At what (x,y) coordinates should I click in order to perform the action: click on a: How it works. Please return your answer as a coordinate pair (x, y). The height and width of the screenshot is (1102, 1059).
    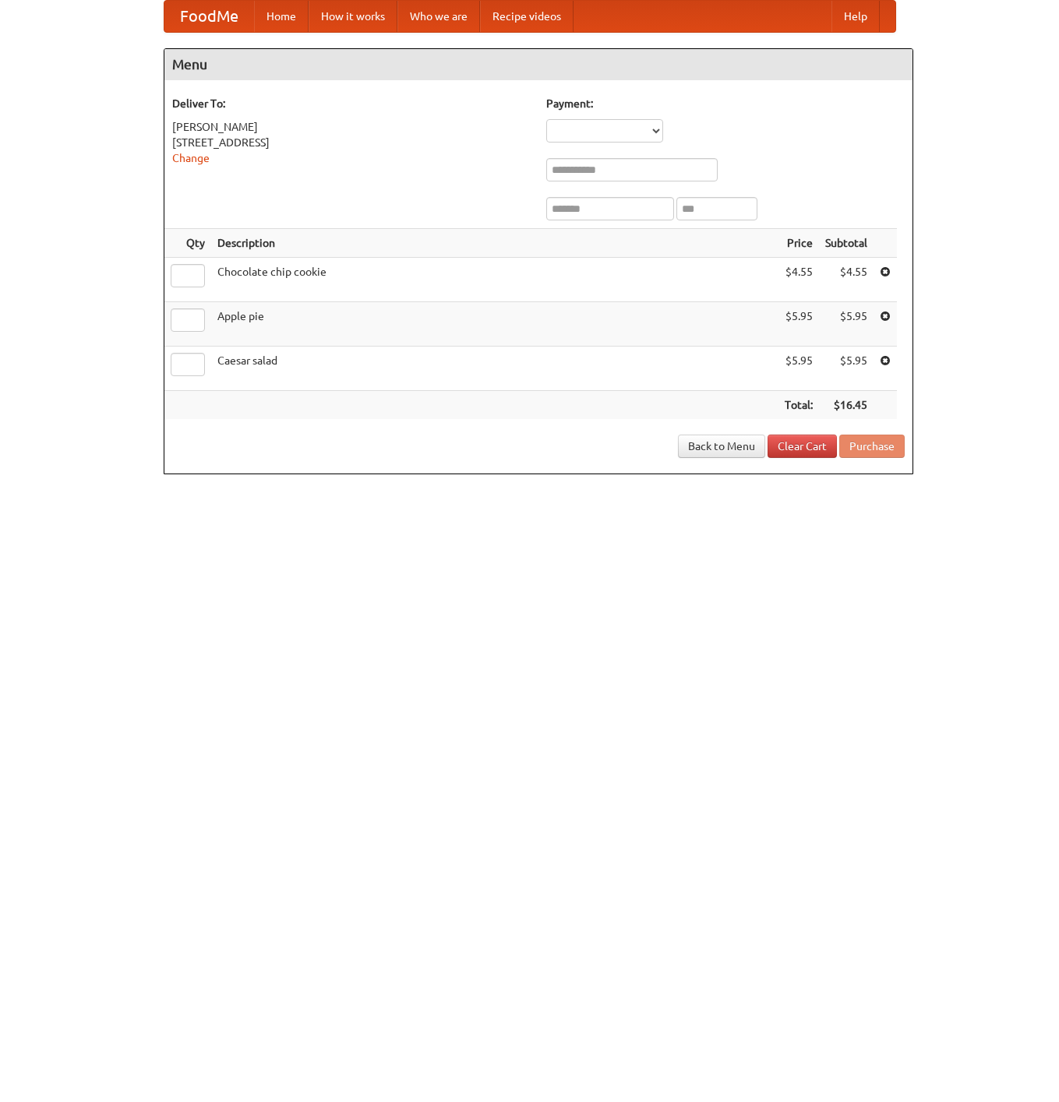
    Looking at the image, I should click on (353, 16).